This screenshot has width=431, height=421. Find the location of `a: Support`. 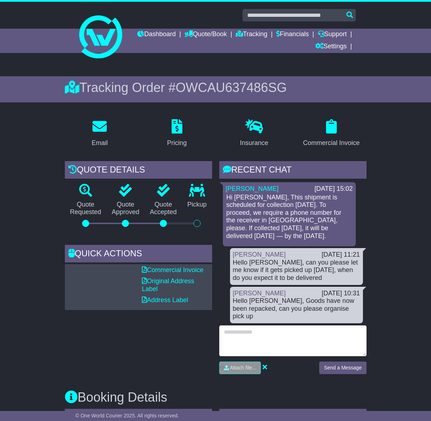

a: Support is located at coordinates (332, 35).